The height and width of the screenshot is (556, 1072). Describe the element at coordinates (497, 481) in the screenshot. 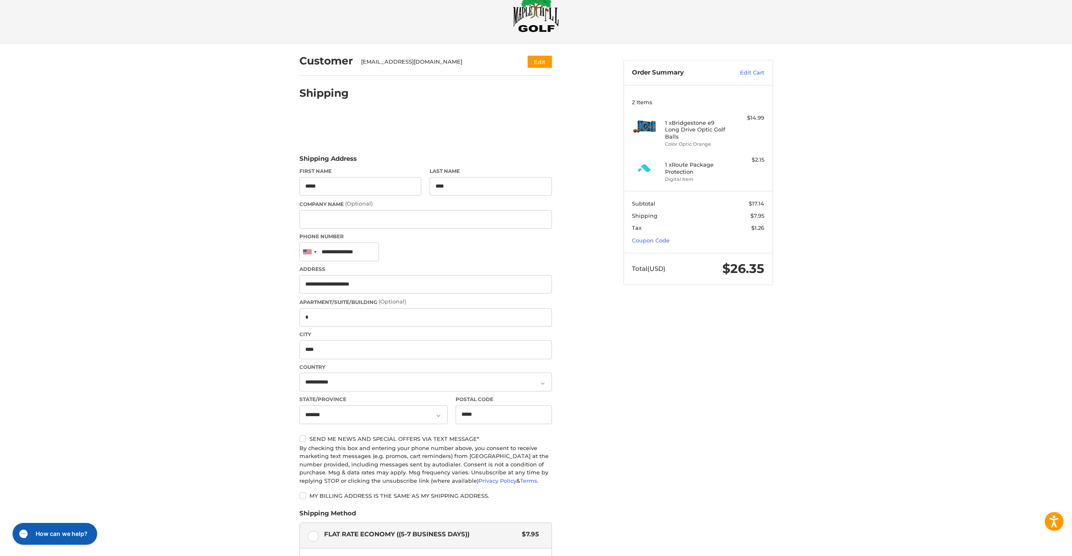

I see `a: Privacy Policy` at that location.